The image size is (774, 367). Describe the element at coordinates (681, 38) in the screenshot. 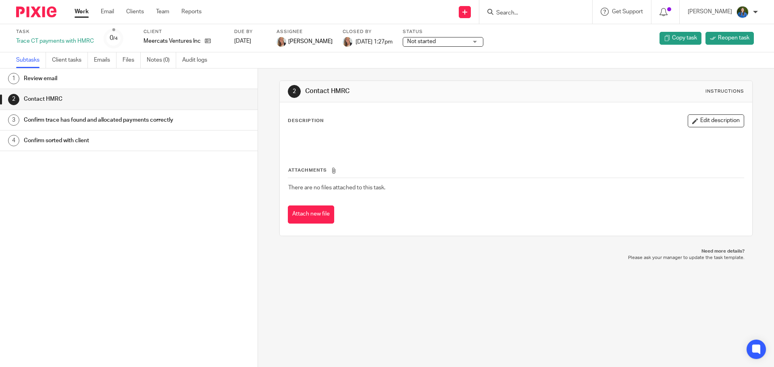

I see `a: Copy task` at that location.